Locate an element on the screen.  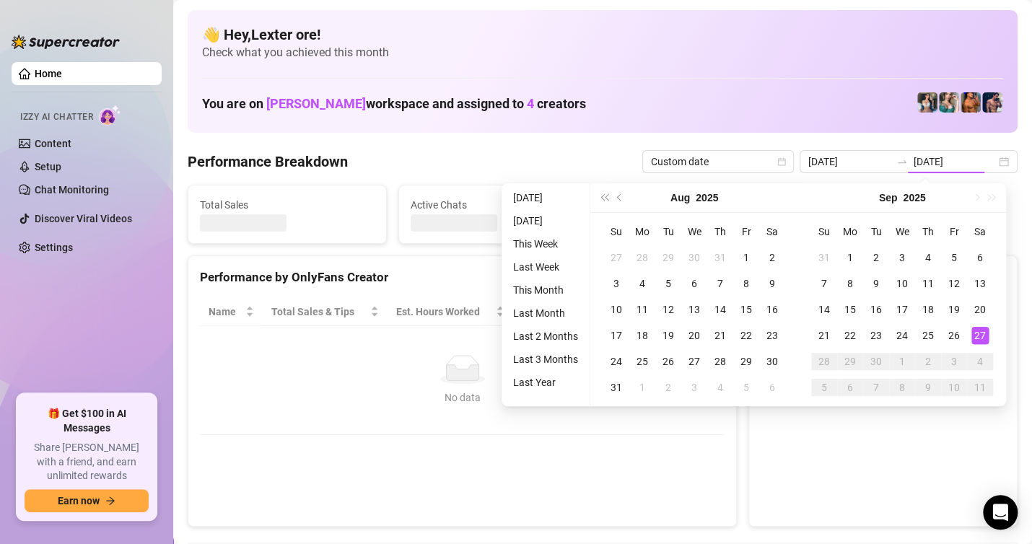
span: swap-right is located at coordinates (902, 162).